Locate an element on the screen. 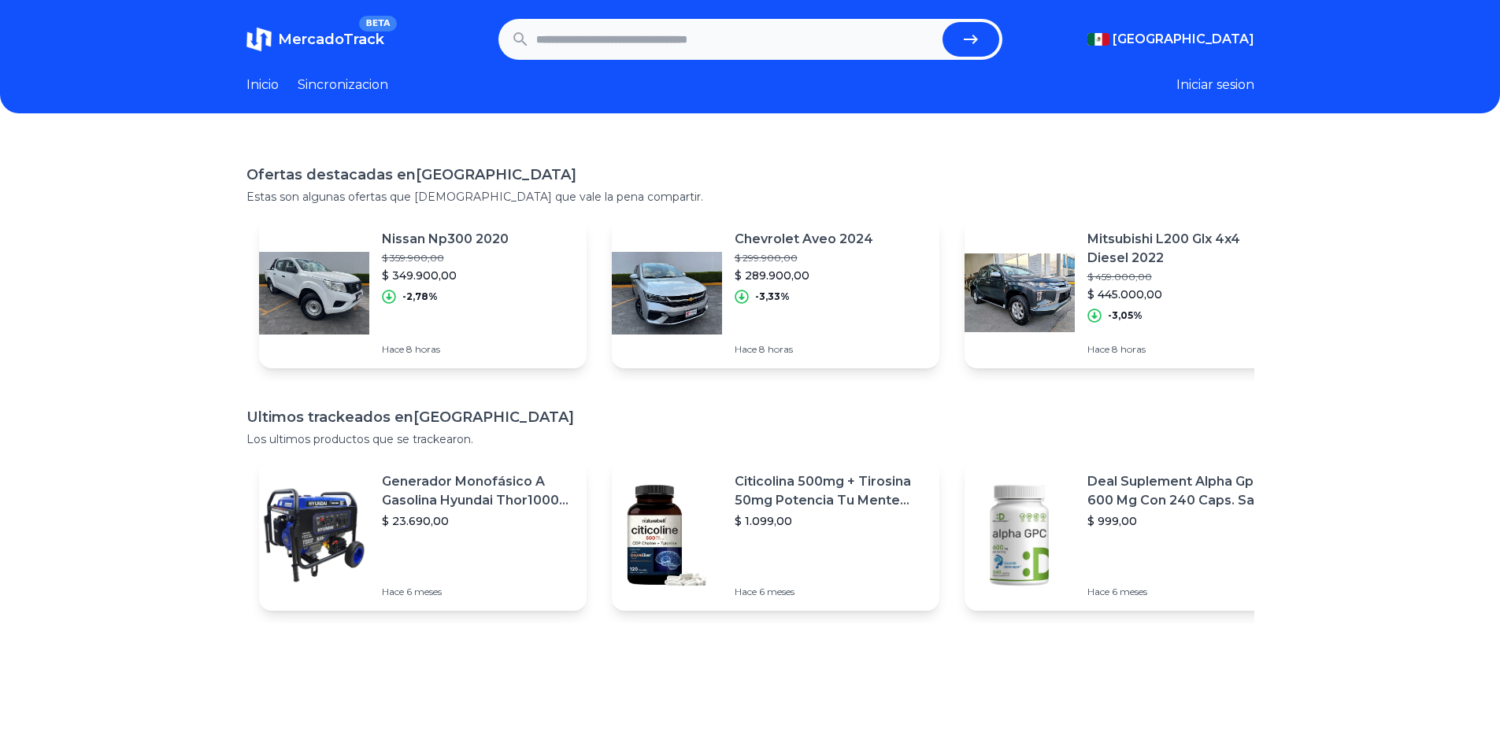  p: -3,05% is located at coordinates (1125, 316).